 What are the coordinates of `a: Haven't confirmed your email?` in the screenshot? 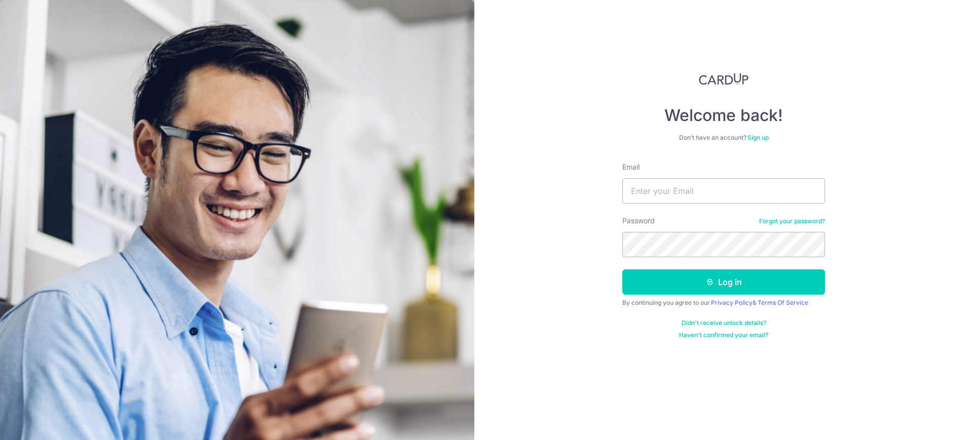 It's located at (724, 336).